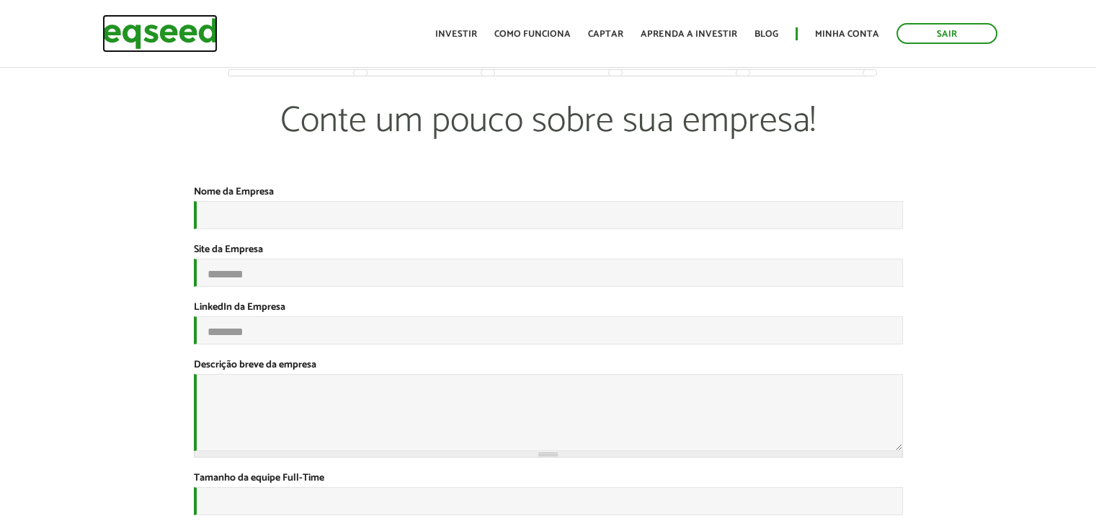 The height and width of the screenshot is (526, 1096). I want to click on img: EqSeed, so click(160, 33).